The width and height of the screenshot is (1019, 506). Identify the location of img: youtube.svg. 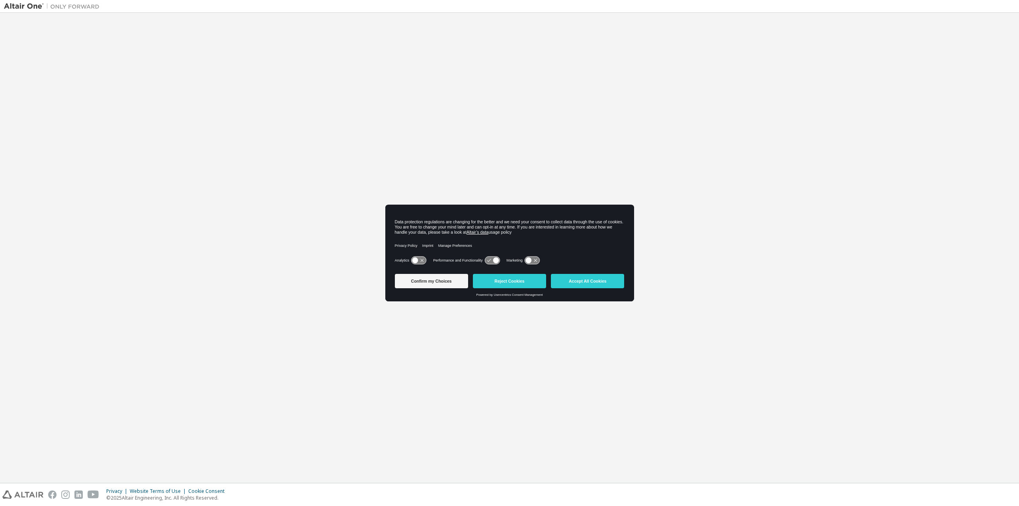
(93, 495).